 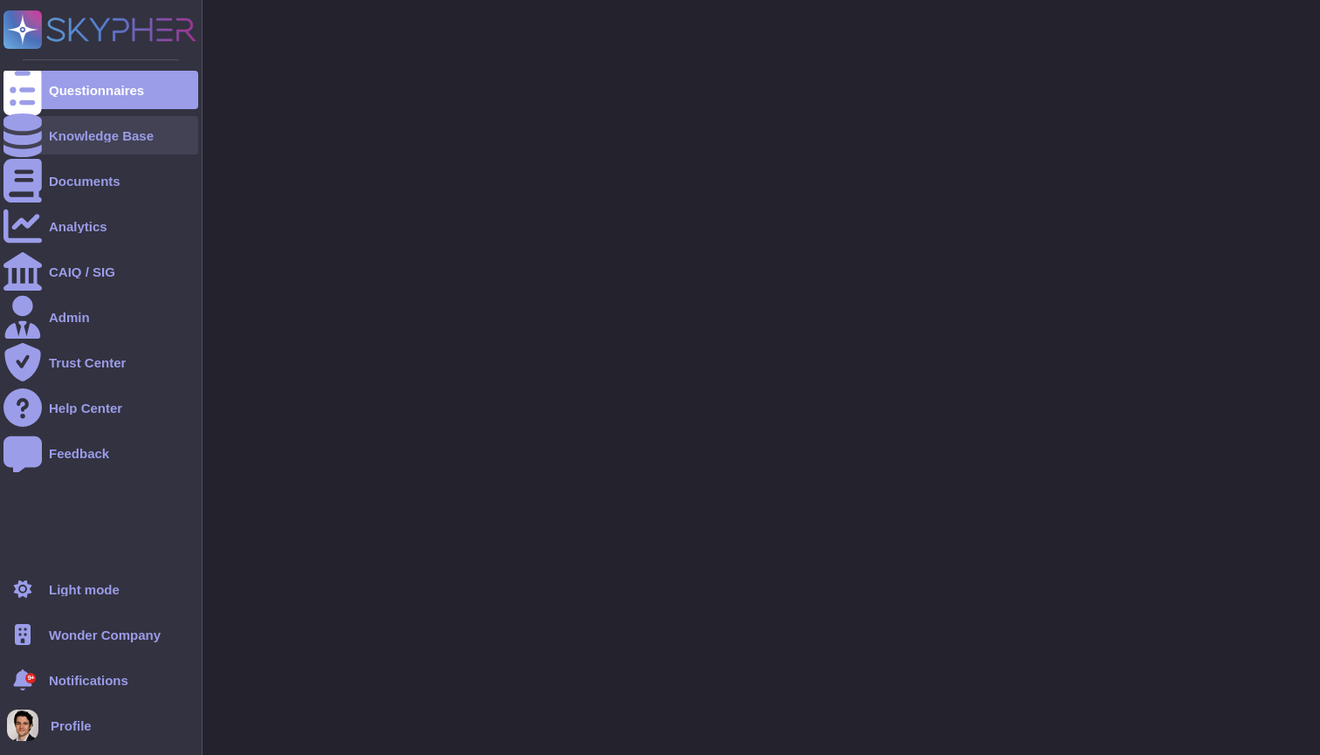 What do you see at coordinates (101, 135) in the screenshot?
I see `div: Knowledge Base` at bounding box center [101, 135].